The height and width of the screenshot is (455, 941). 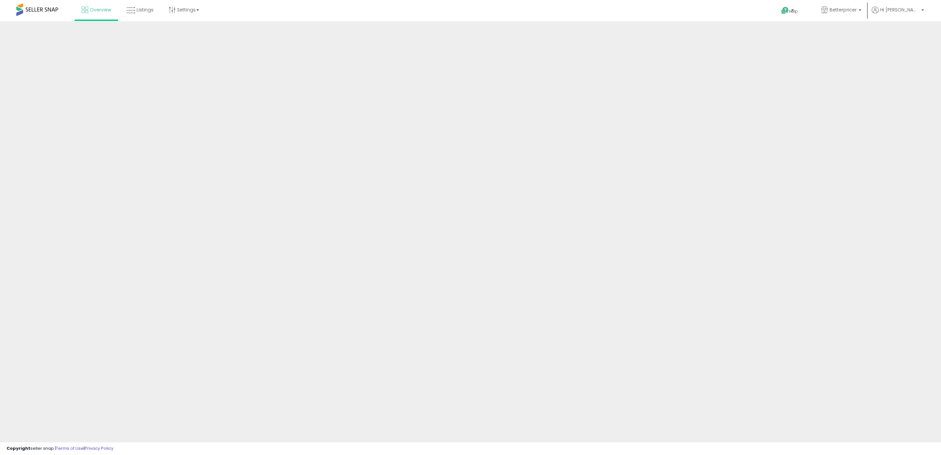 What do you see at coordinates (100, 10) in the screenshot?
I see `span: Overview` at bounding box center [100, 10].